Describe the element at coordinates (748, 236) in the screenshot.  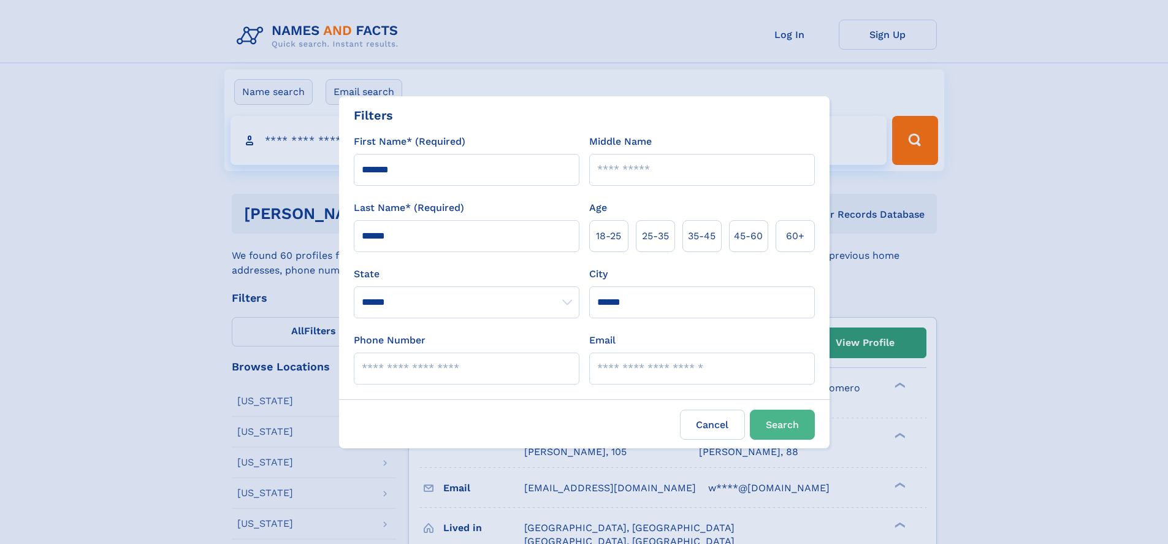
I see `span: 45‑60` at that location.